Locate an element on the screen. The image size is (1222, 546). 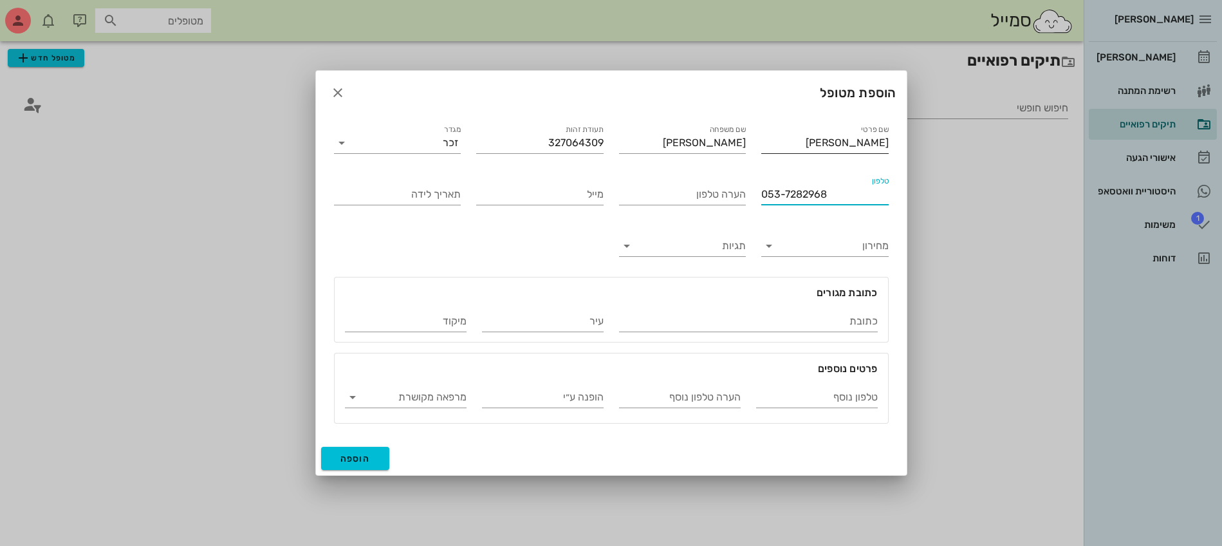
label: תעודת זהות is located at coordinates (584, 129).